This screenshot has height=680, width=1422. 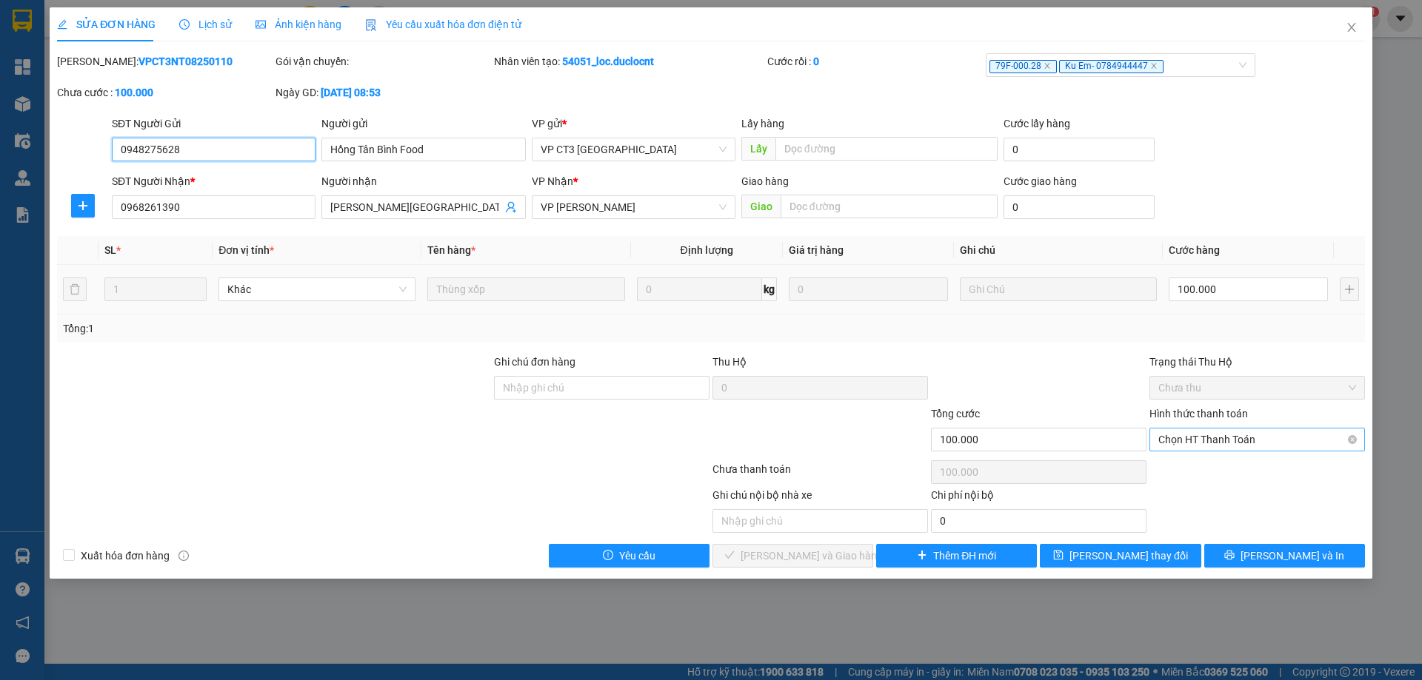 What do you see at coordinates (122, 19) in the screenshot?
I see `strong: Nhà xe Đức lộc` at bounding box center [122, 19].